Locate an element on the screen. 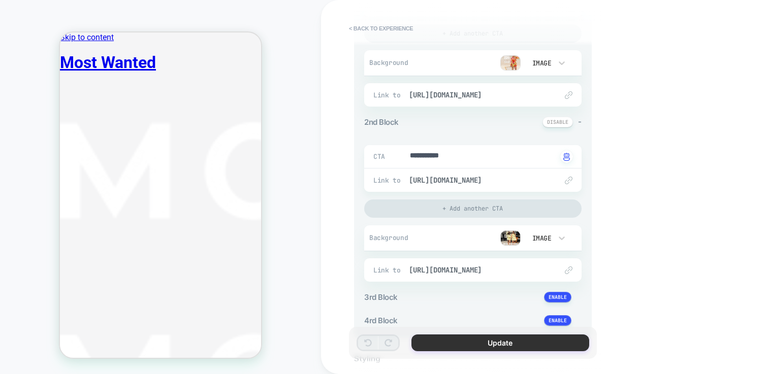 This screenshot has height=374, width=768. span: CTA is located at coordinates (379, 156).